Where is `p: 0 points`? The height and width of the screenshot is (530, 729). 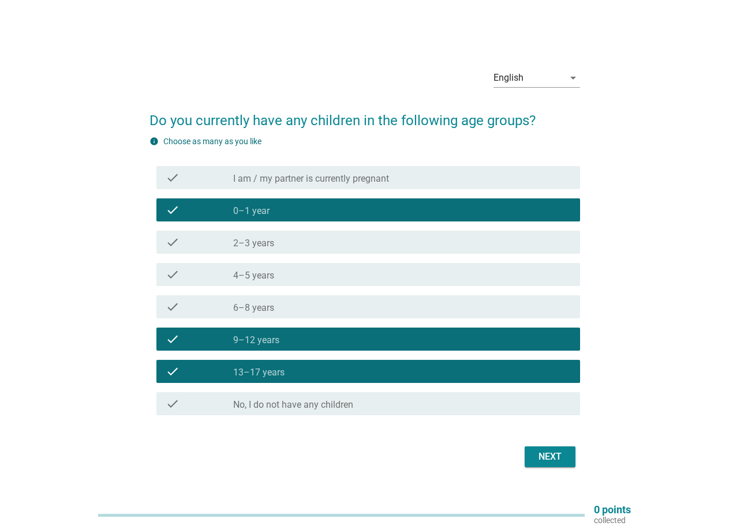
p: 0 points is located at coordinates (612, 510).